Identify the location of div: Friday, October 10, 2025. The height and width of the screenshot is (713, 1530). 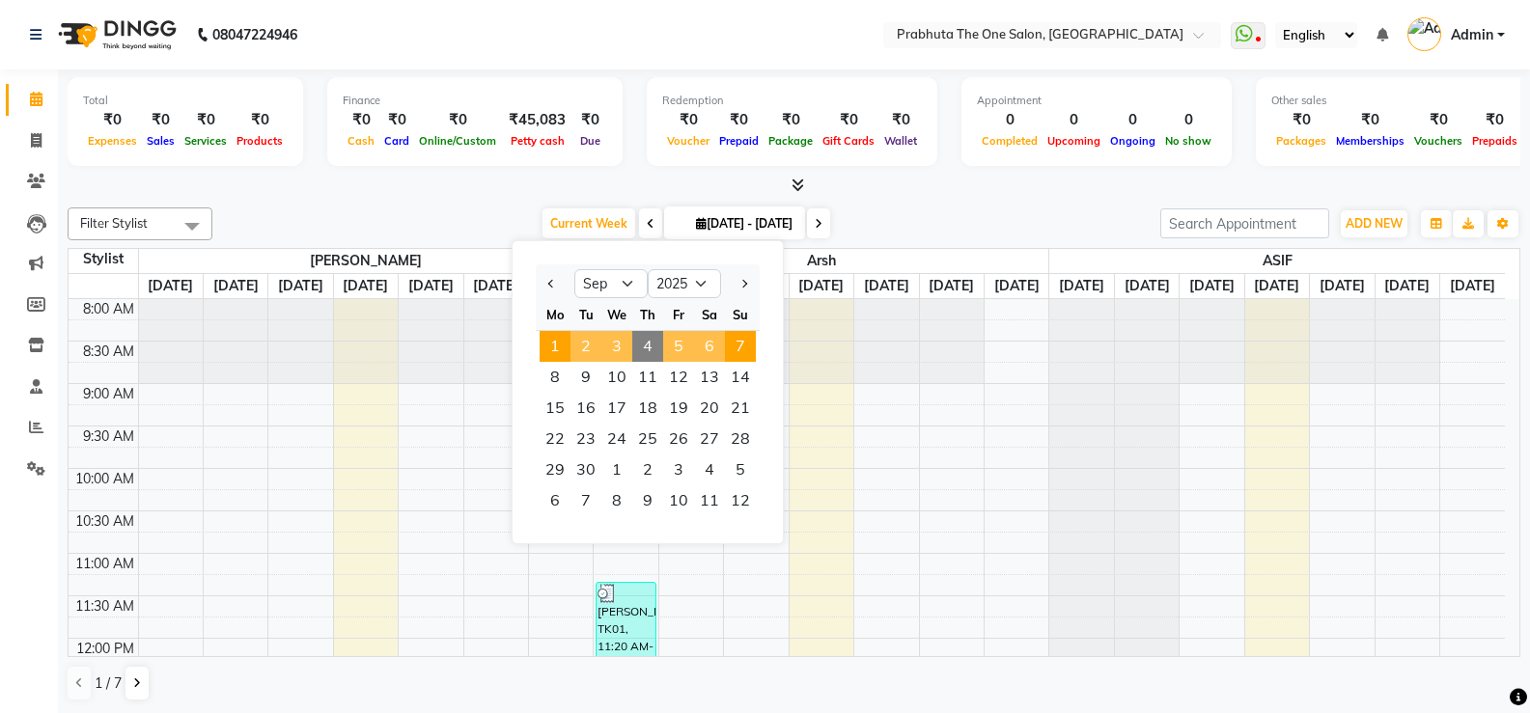
(679, 501).